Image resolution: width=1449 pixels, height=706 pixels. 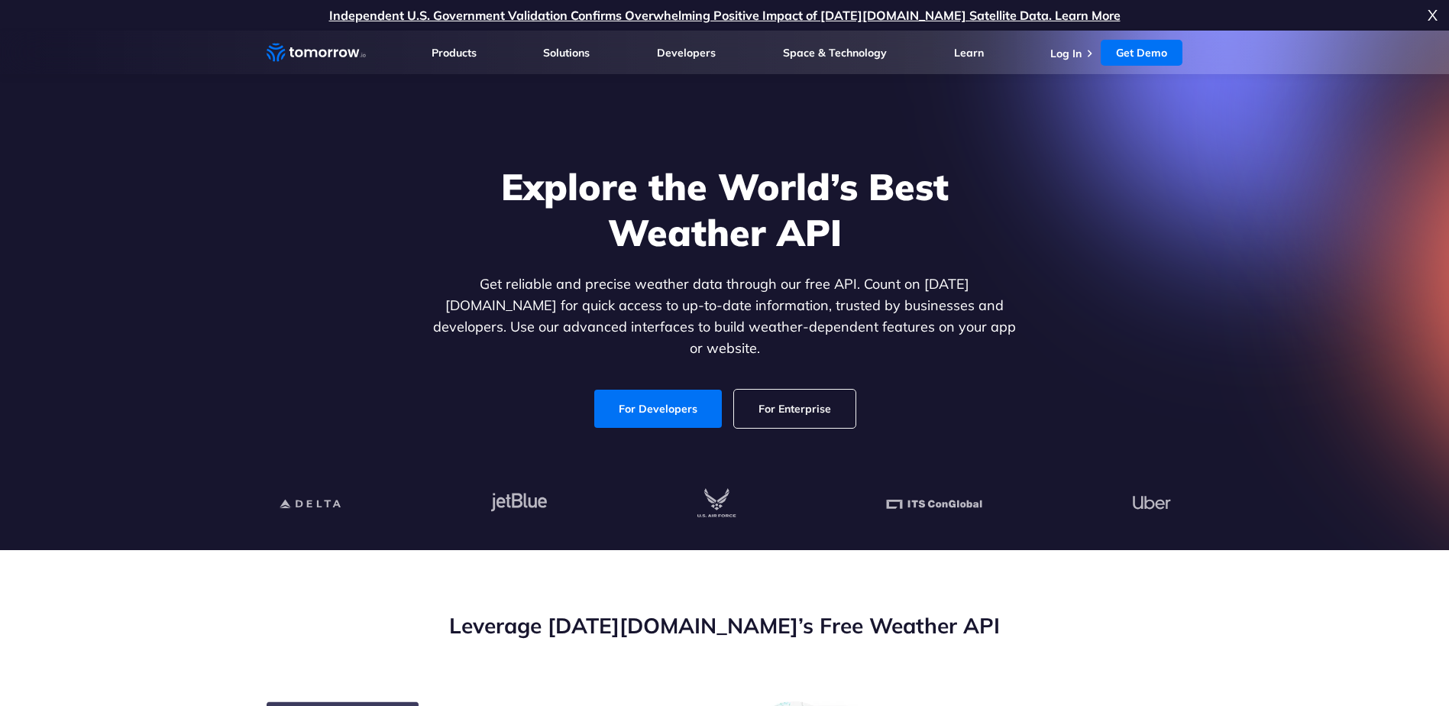 I want to click on h1: Explore the World’s Best Weather API, so click(x=725, y=209).